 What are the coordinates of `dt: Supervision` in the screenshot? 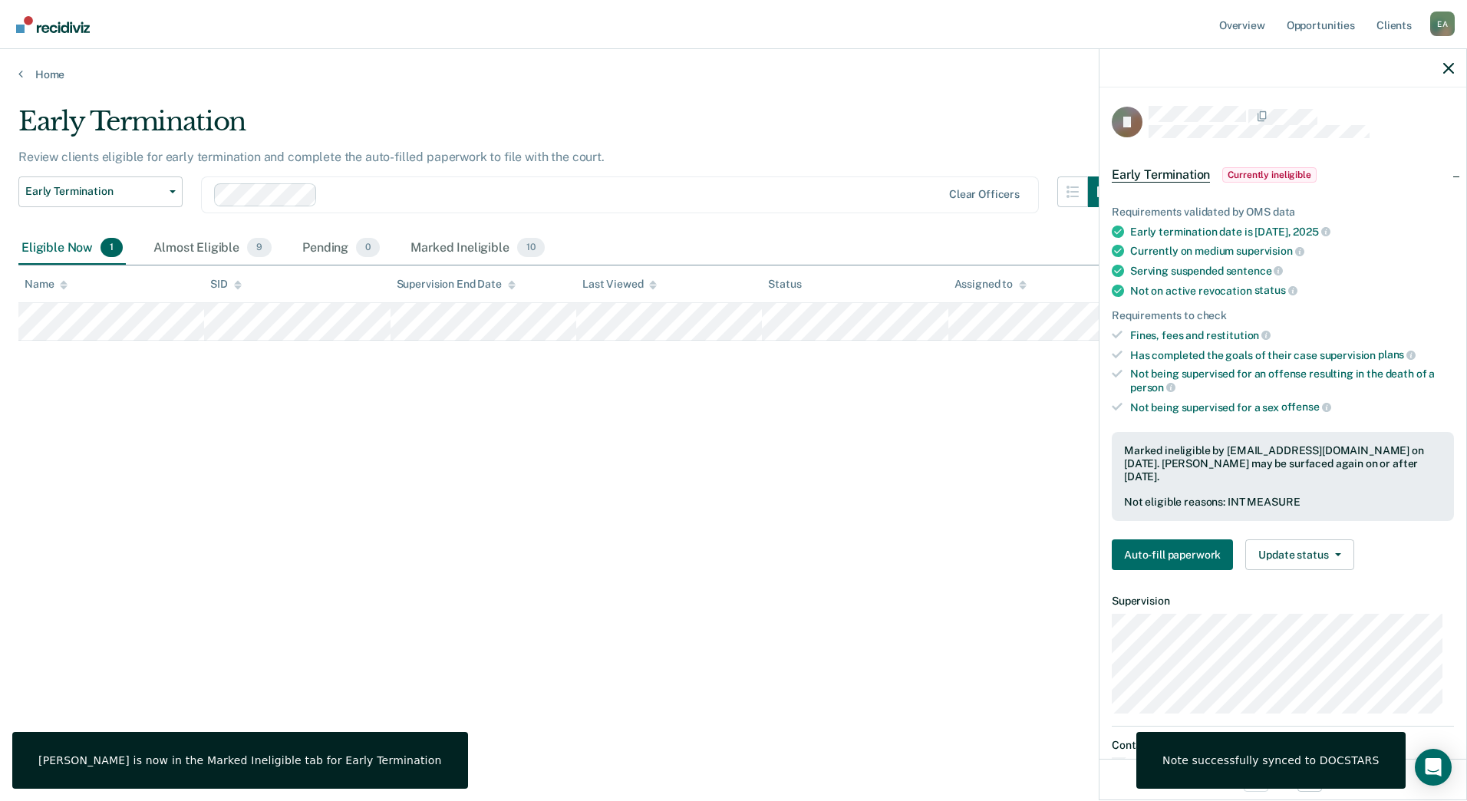 It's located at (1283, 601).